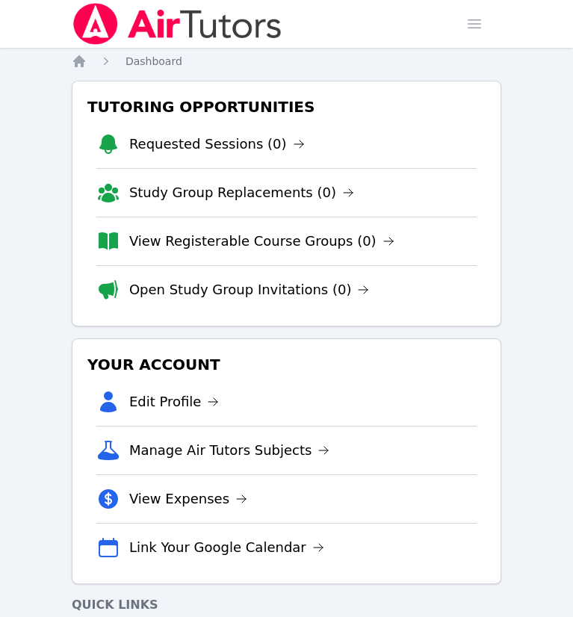 The height and width of the screenshot is (617, 573). I want to click on h3: Your Account, so click(286, 365).